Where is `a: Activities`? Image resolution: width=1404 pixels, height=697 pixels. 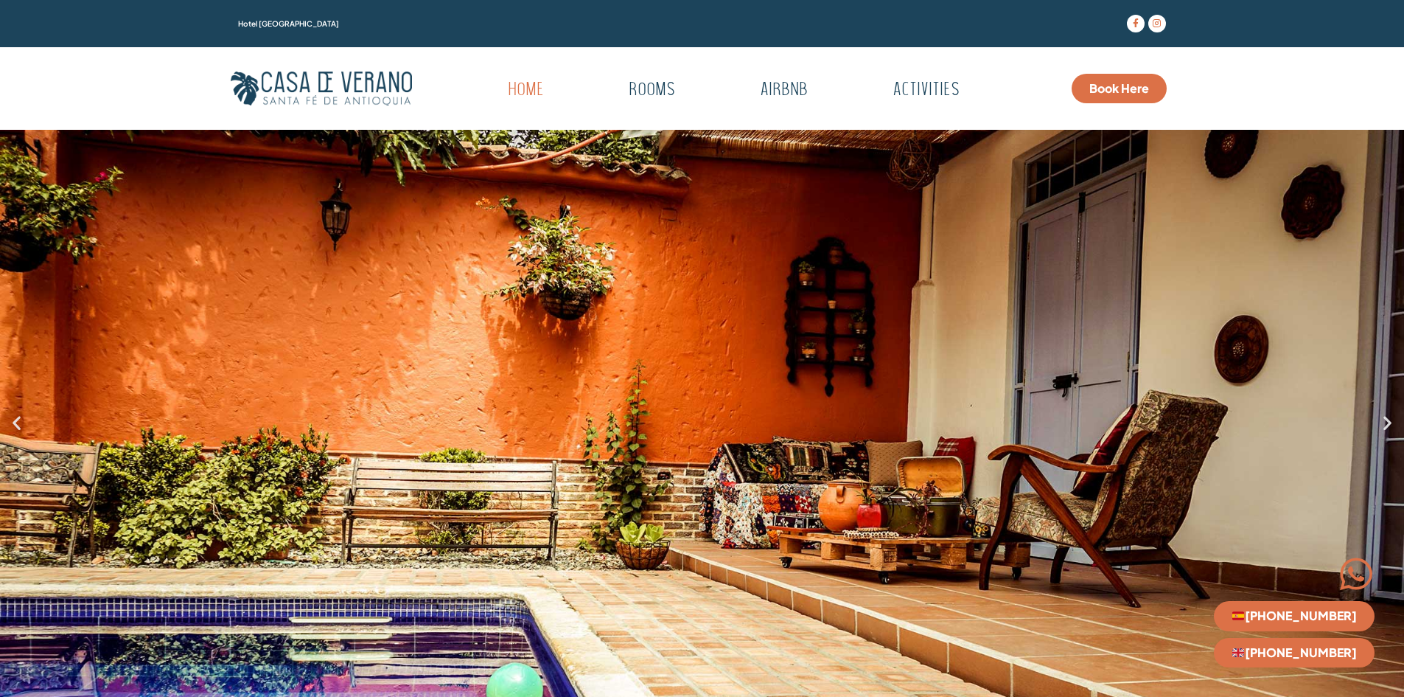
a: Activities is located at coordinates (926, 91).